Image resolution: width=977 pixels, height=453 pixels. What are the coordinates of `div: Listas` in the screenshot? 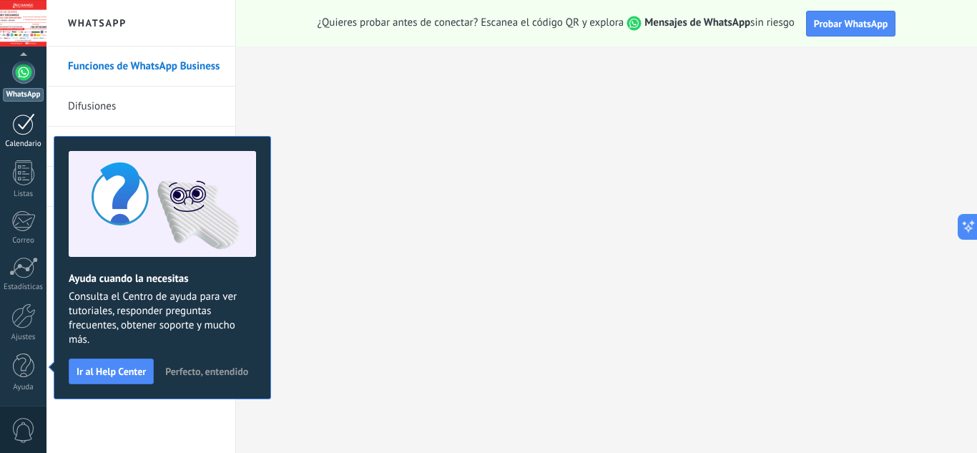 It's located at (24, 194).